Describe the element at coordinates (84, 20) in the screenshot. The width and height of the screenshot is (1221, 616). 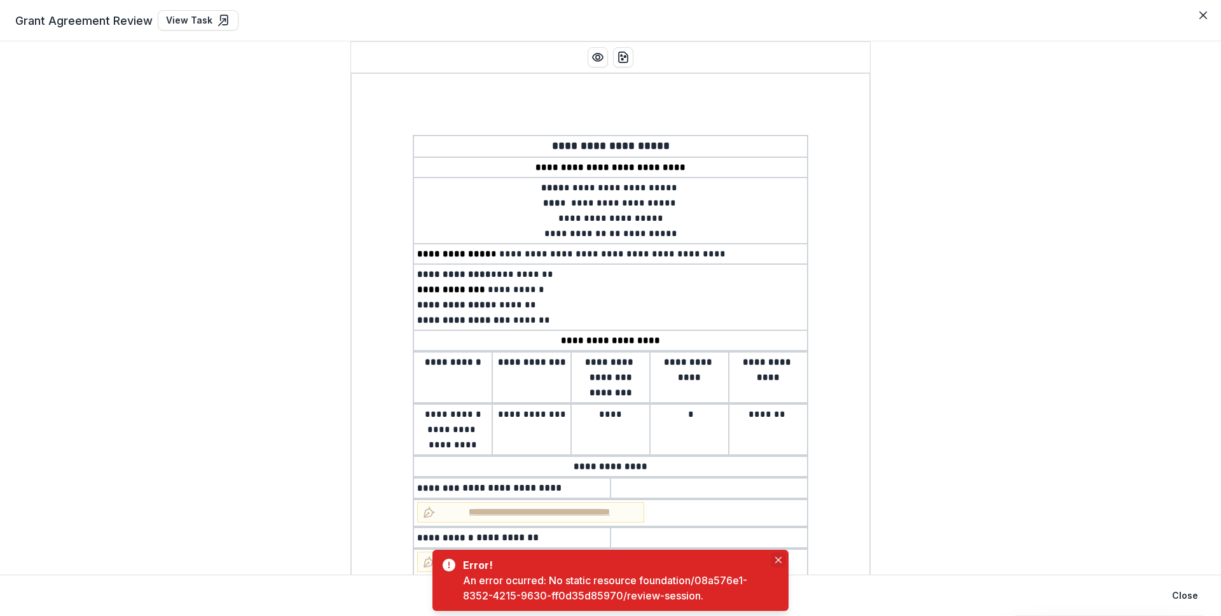
I see `span: Grant Agreement Review` at that location.